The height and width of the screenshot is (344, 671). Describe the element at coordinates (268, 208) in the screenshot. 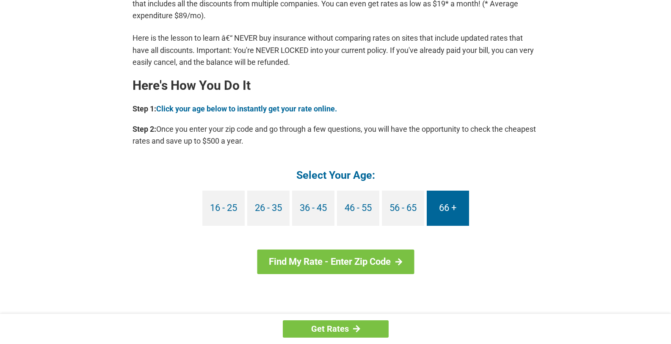

I see `a: 26 - 35` at that location.